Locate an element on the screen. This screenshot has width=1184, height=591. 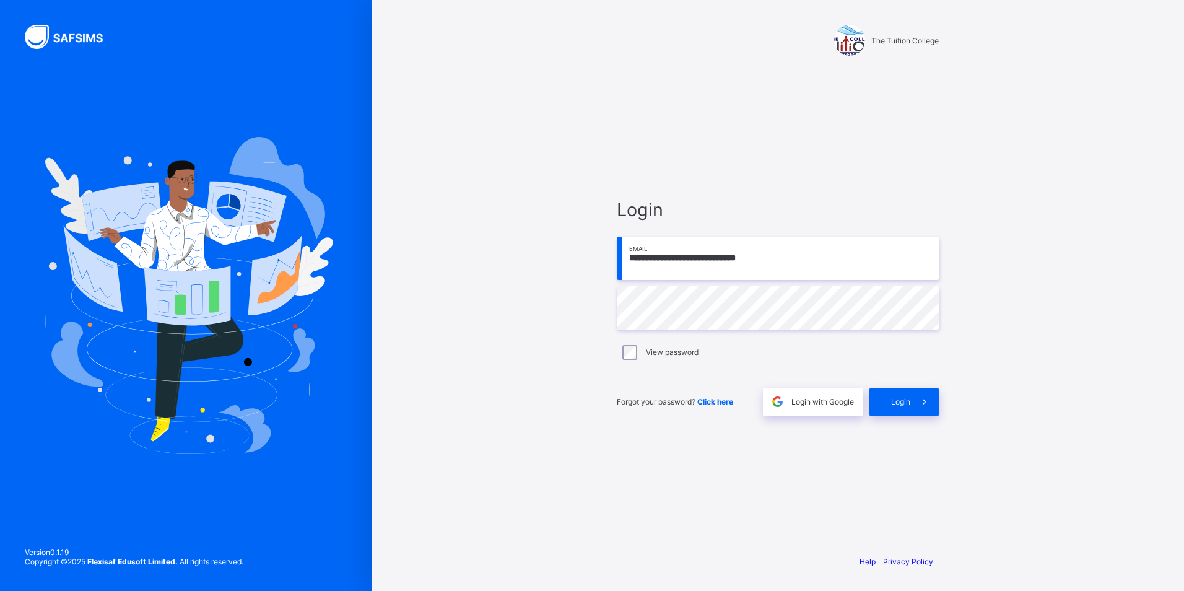
img: SAFSIMS Logo is located at coordinates (71, 37).